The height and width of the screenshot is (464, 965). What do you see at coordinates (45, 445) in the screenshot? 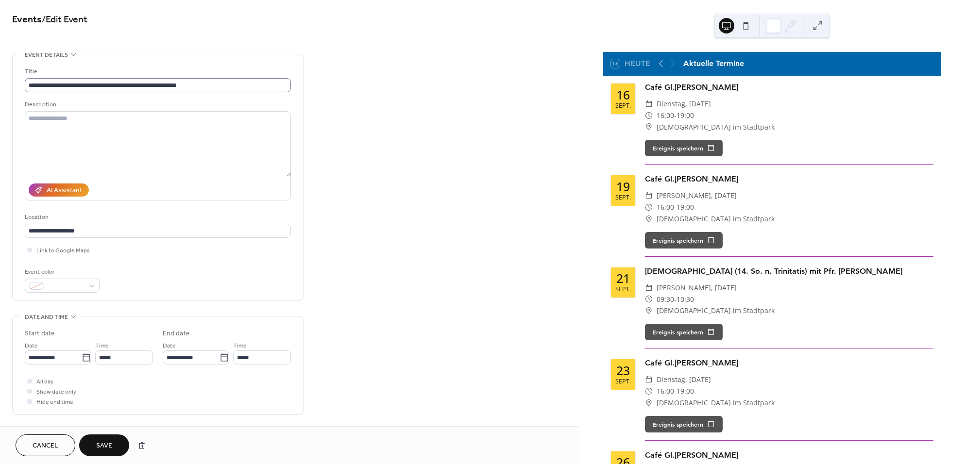
I see `button: Cancel` at bounding box center [45, 445].